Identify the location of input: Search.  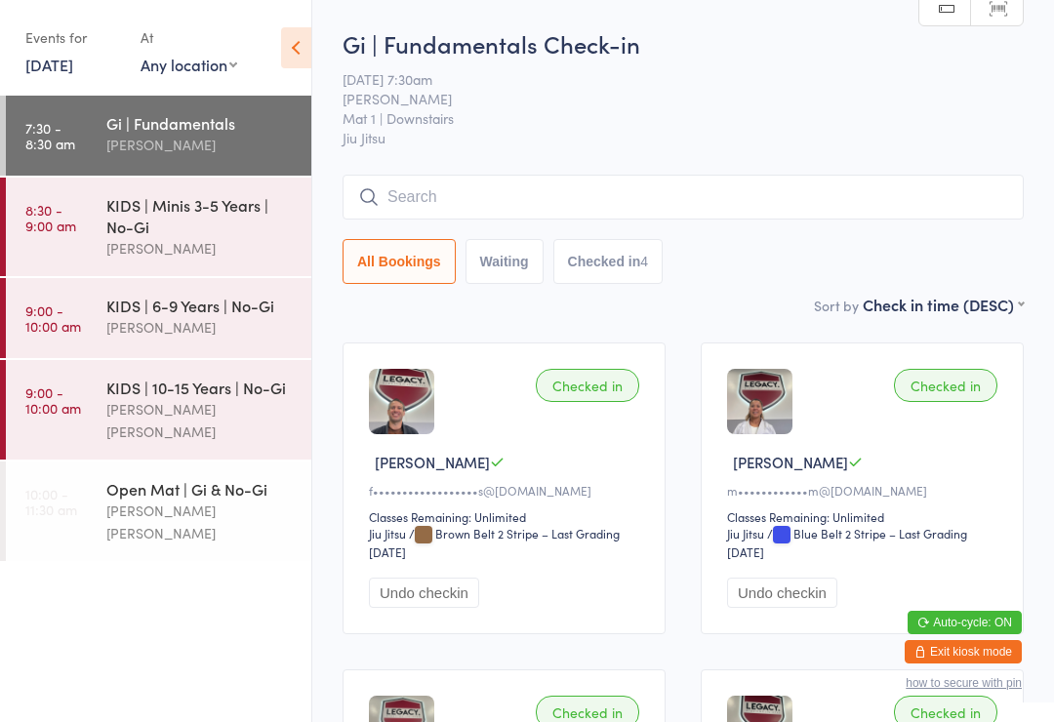
(683, 197).